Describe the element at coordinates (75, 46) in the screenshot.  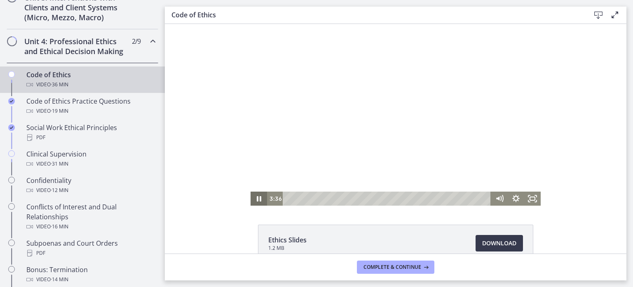
I see `h2: Unit 4: Professional Ethics and Ethical Decision Making` at that location.